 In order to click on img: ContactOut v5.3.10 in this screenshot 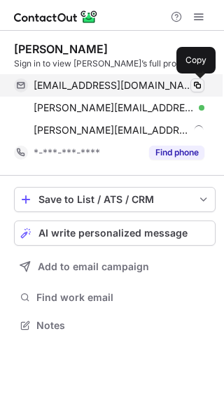, I will do `click(56, 17)`.